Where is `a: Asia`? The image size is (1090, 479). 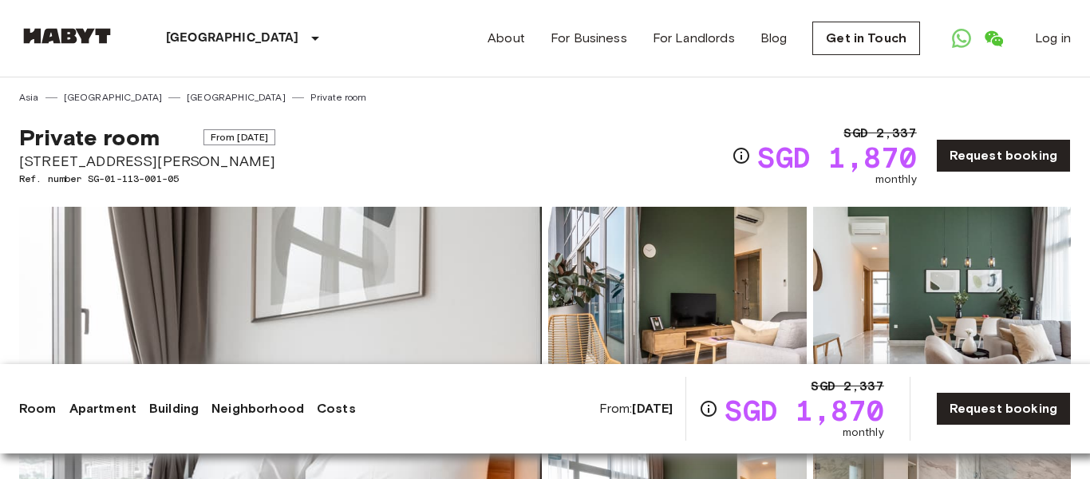
a: Asia is located at coordinates (29, 97).